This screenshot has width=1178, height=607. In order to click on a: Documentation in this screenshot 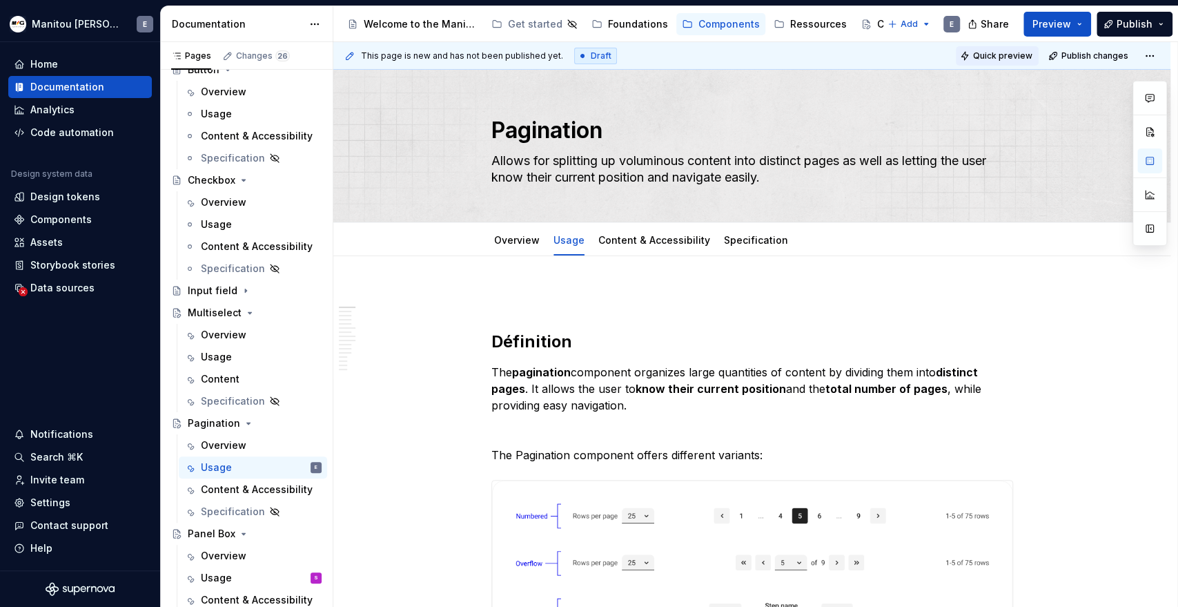, I will do `click(80, 87)`.